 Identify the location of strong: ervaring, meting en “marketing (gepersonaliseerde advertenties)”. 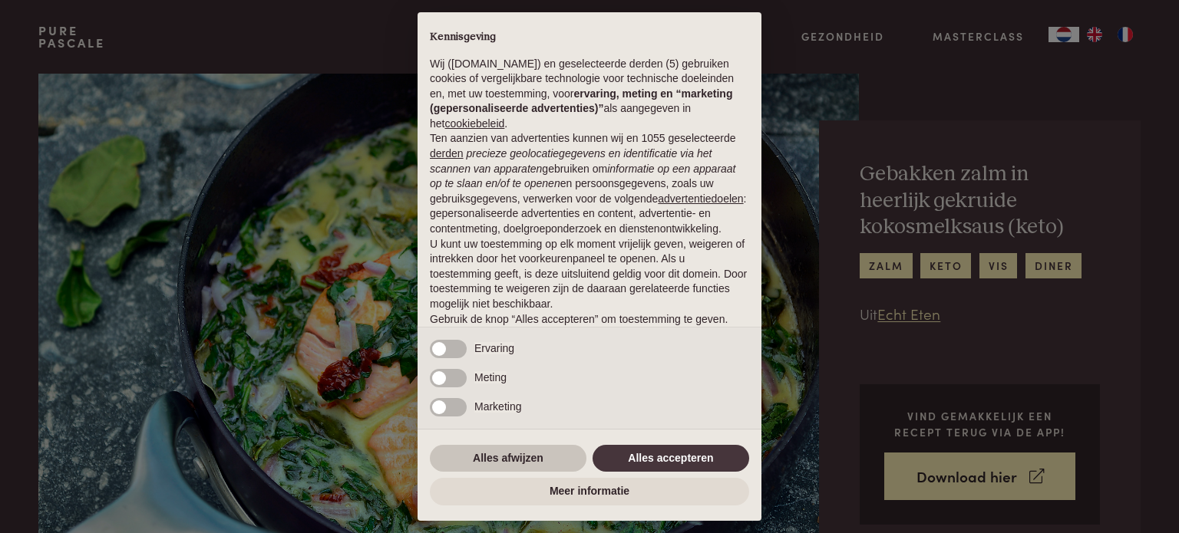
(581, 101).